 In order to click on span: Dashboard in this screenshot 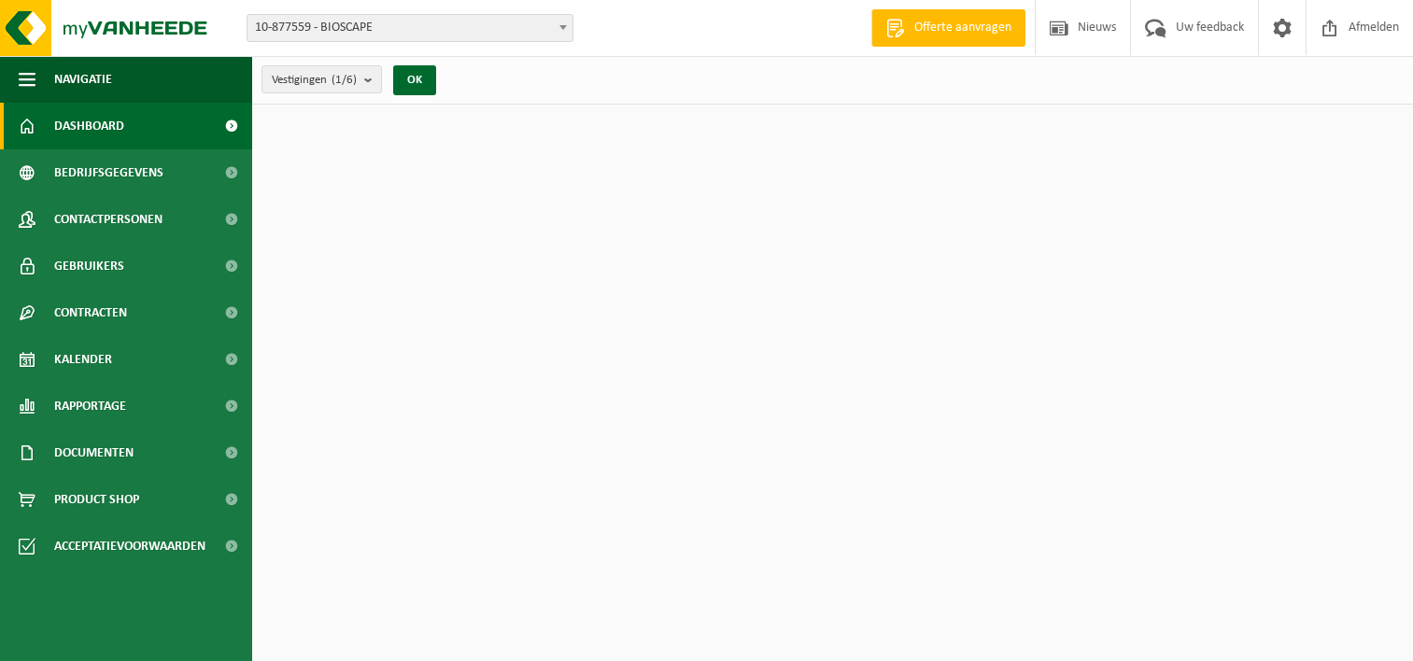, I will do `click(89, 126)`.